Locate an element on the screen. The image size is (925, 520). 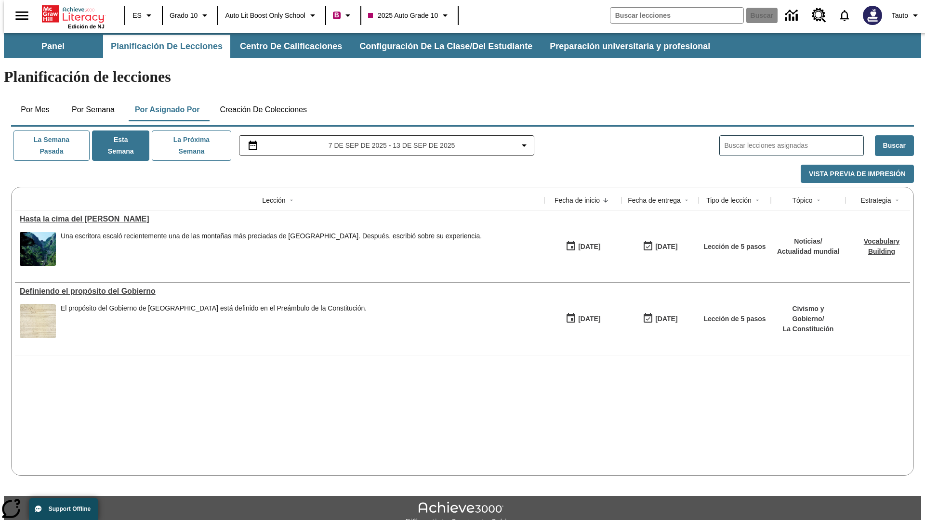
button: Buscar is located at coordinates (894, 145).